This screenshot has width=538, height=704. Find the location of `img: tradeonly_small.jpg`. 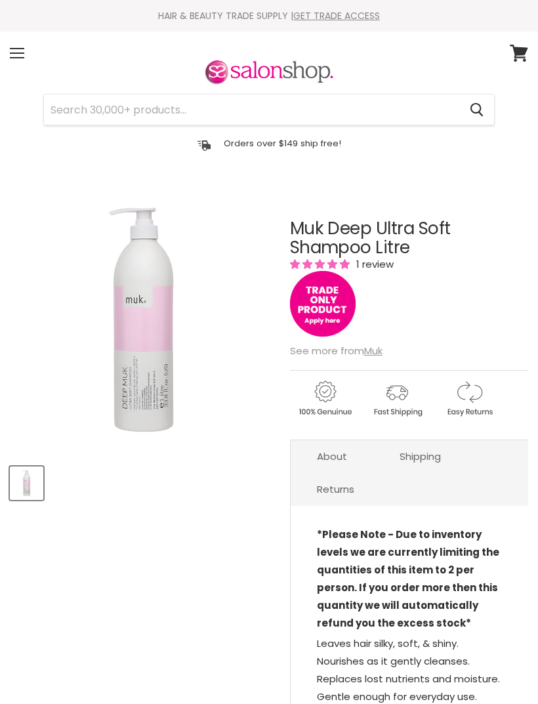

img: tradeonly_small.jpg is located at coordinates (323, 304).